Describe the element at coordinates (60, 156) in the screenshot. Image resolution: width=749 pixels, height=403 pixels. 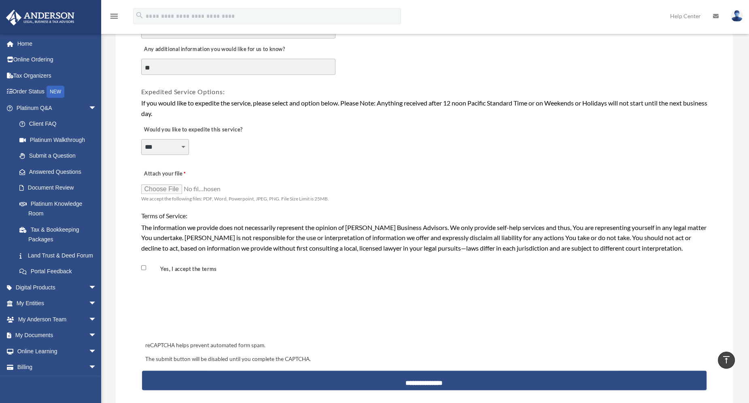
I see `a: Submit a Question` at that location.